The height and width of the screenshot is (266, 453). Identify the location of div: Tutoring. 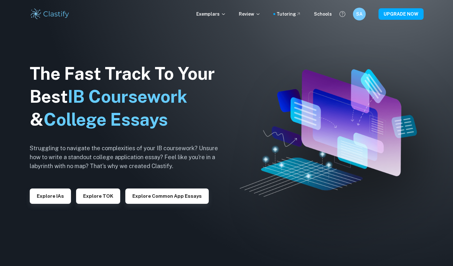
(289, 14).